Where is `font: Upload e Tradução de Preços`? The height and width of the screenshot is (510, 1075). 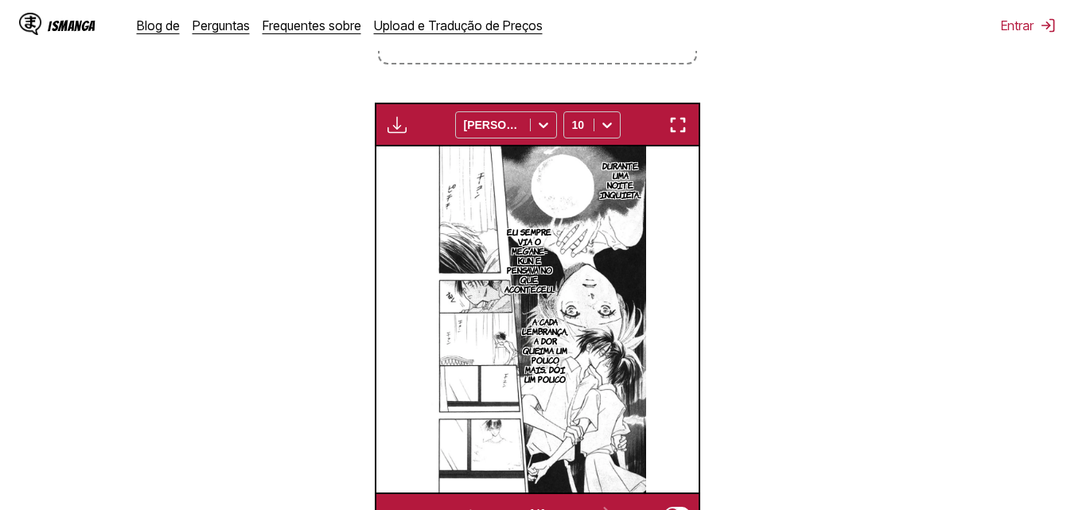
font: Upload e Tradução de Preços is located at coordinates (458, 25).